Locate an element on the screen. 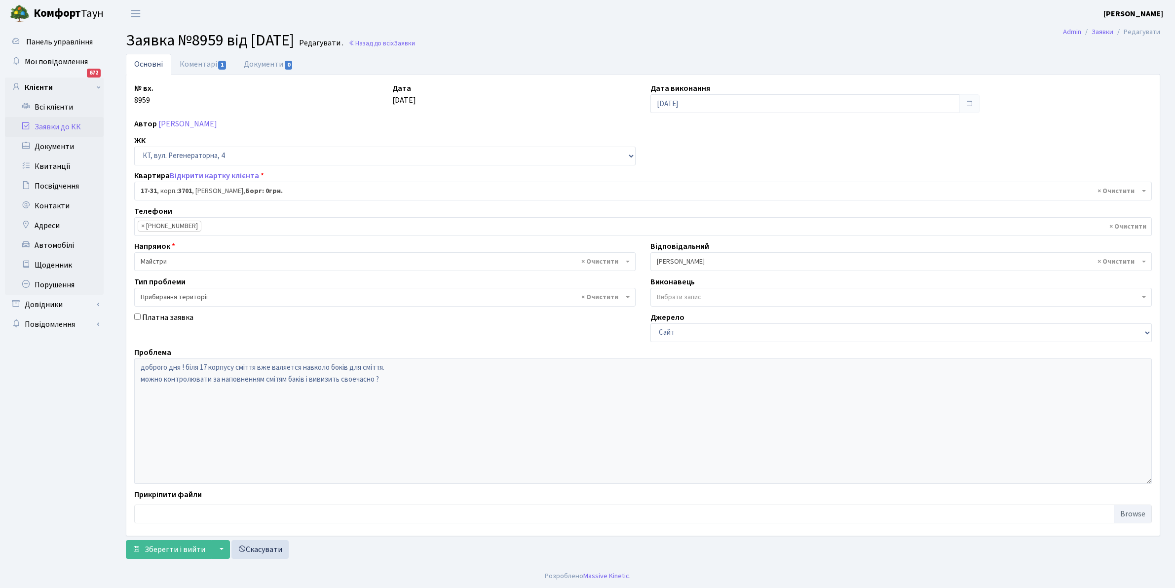 The width and height of the screenshot is (1175, 588). span: Таун is located at coordinates (69, 14).